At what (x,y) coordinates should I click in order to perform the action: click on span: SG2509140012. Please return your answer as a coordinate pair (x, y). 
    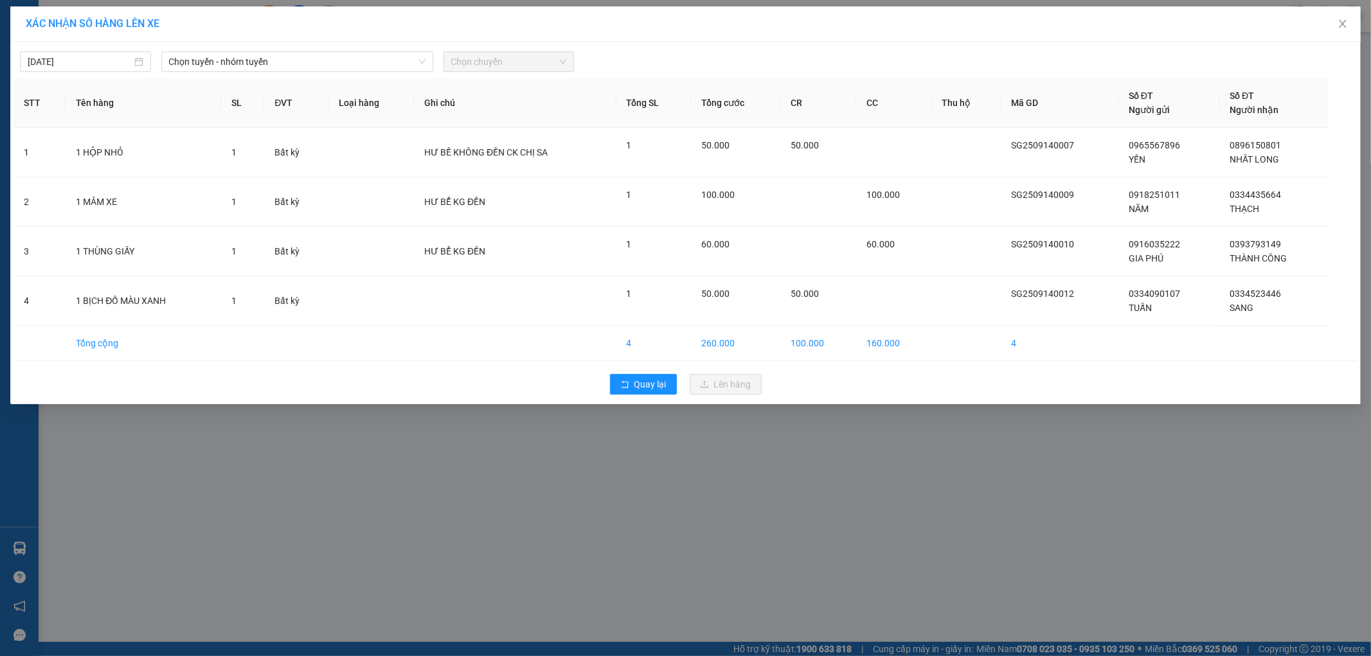
    Looking at the image, I should click on (1043, 294).